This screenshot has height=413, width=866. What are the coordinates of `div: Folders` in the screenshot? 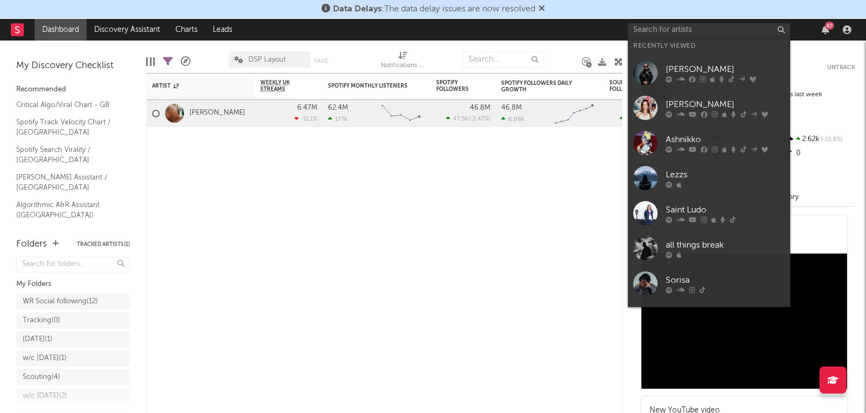 It's located at (31, 245).